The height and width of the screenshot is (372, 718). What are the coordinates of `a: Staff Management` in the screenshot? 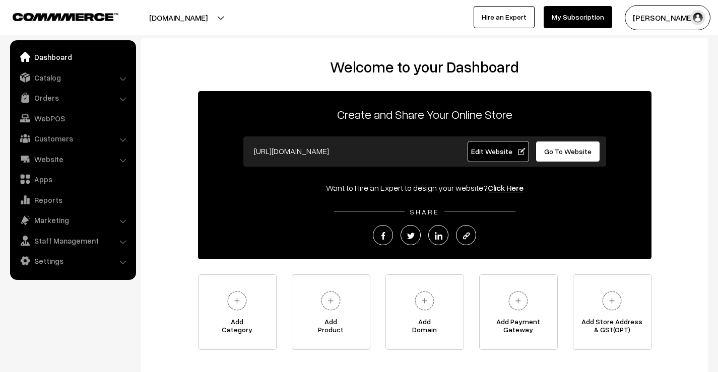 It's located at (73, 241).